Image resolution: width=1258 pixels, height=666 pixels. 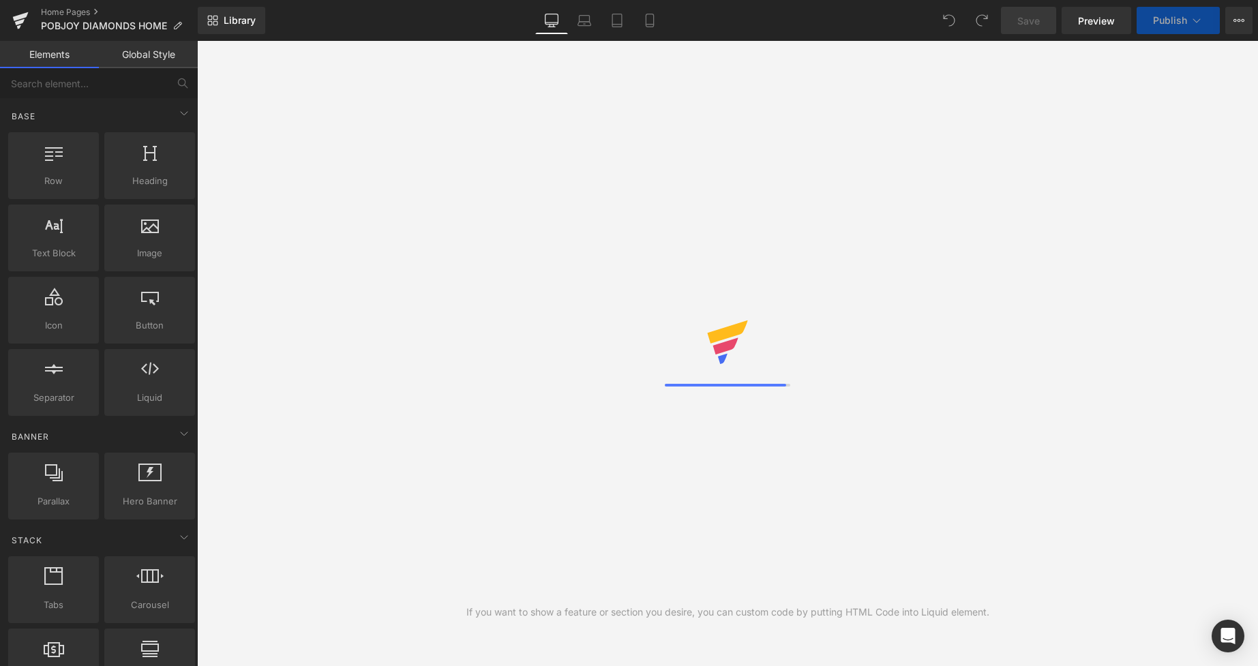 What do you see at coordinates (149, 397) in the screenshot?
I see `span: Liquid` at bounding box center [149, 397].